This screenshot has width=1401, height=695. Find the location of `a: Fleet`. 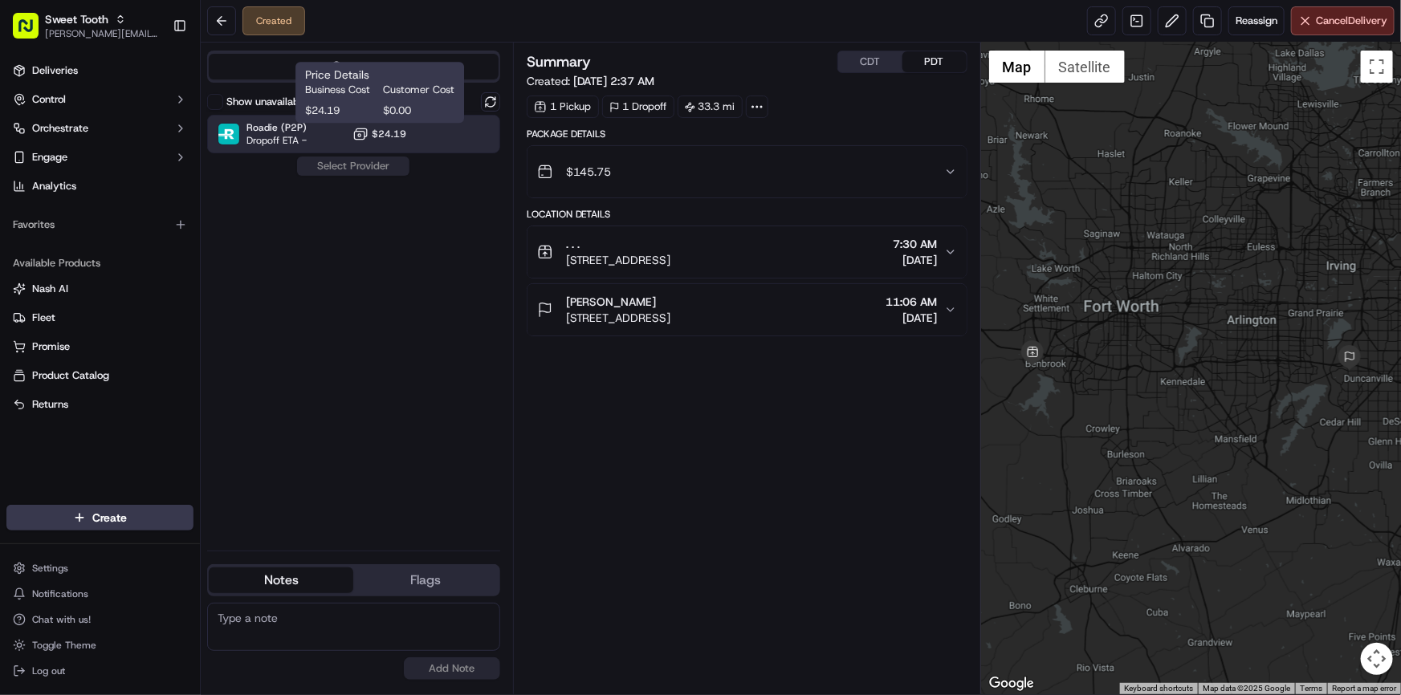

a: Fleet is located at coordinates (100, 318).